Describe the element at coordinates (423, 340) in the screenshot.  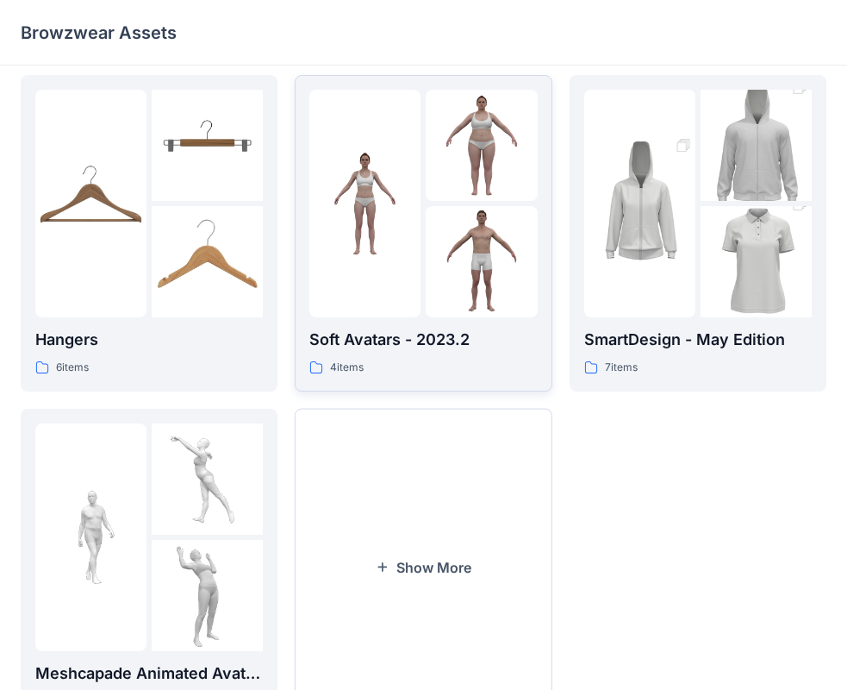
I see `p: Soft Avatars - 2023.2` at that location.